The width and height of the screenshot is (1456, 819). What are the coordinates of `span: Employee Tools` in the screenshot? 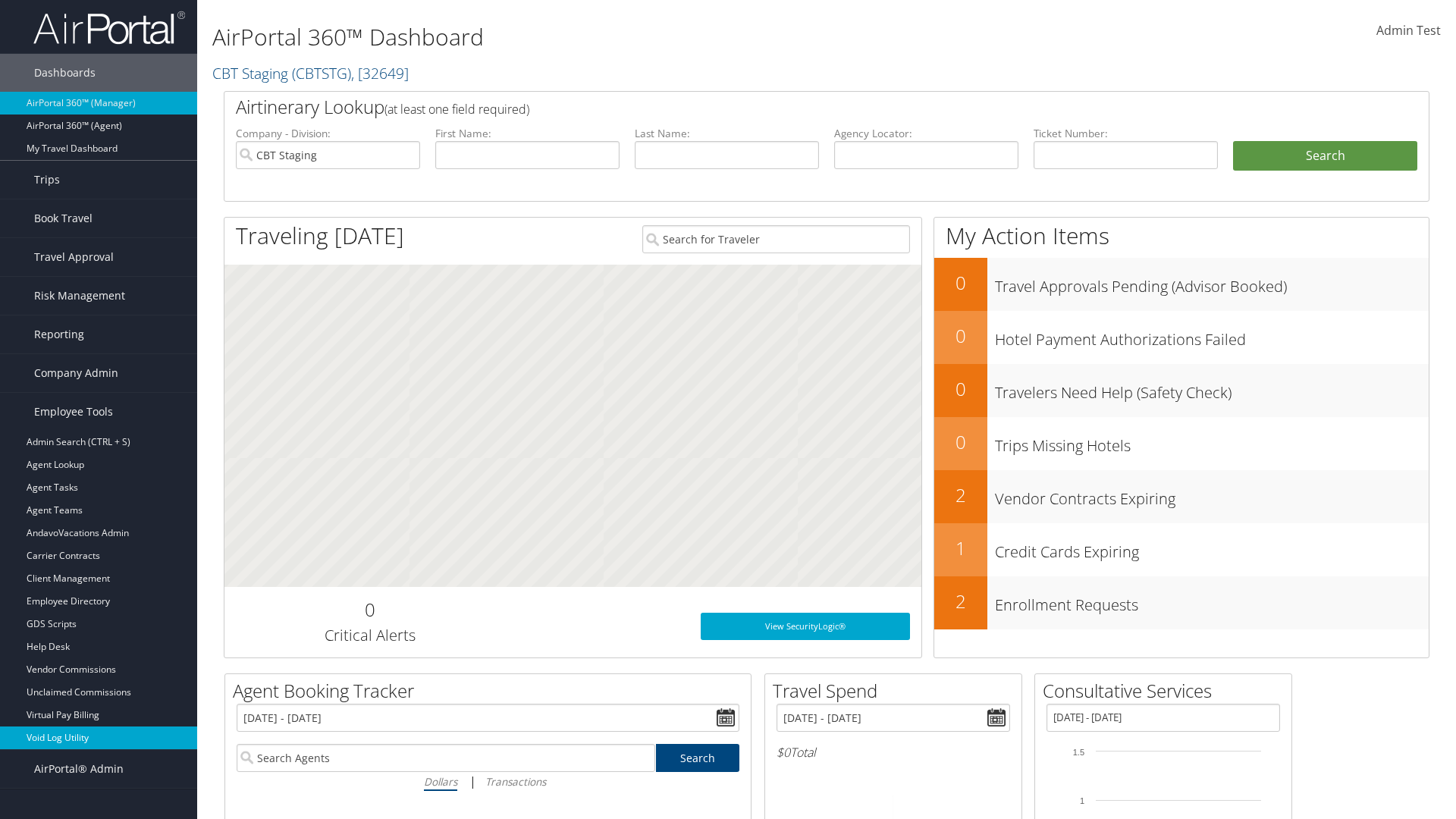 It's located at (74, 411).